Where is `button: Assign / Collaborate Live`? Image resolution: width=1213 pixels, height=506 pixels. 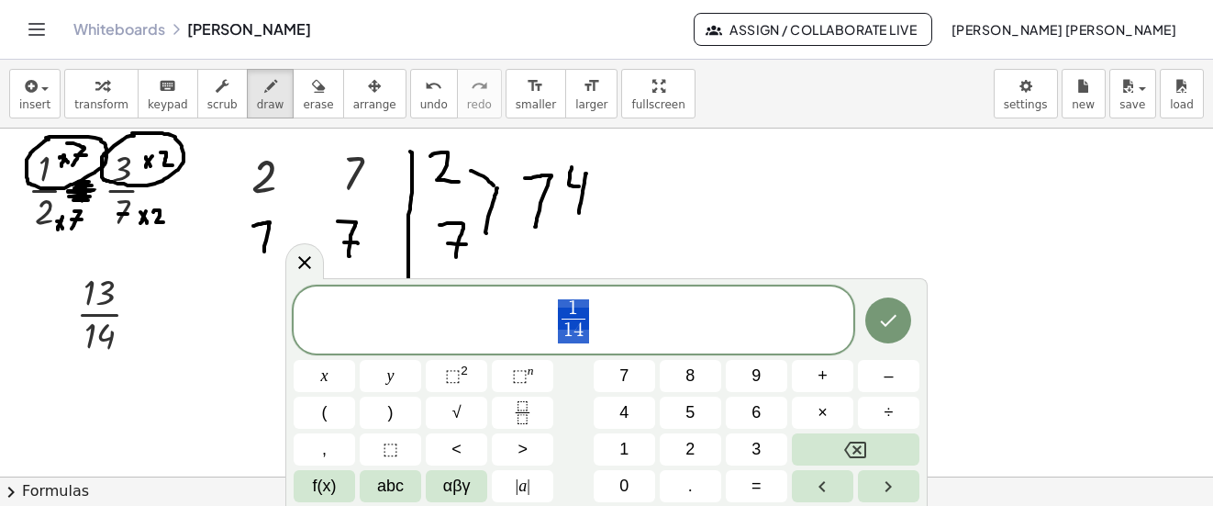 button: Assign / Collaborate Live is located at coordinates (813, 29).